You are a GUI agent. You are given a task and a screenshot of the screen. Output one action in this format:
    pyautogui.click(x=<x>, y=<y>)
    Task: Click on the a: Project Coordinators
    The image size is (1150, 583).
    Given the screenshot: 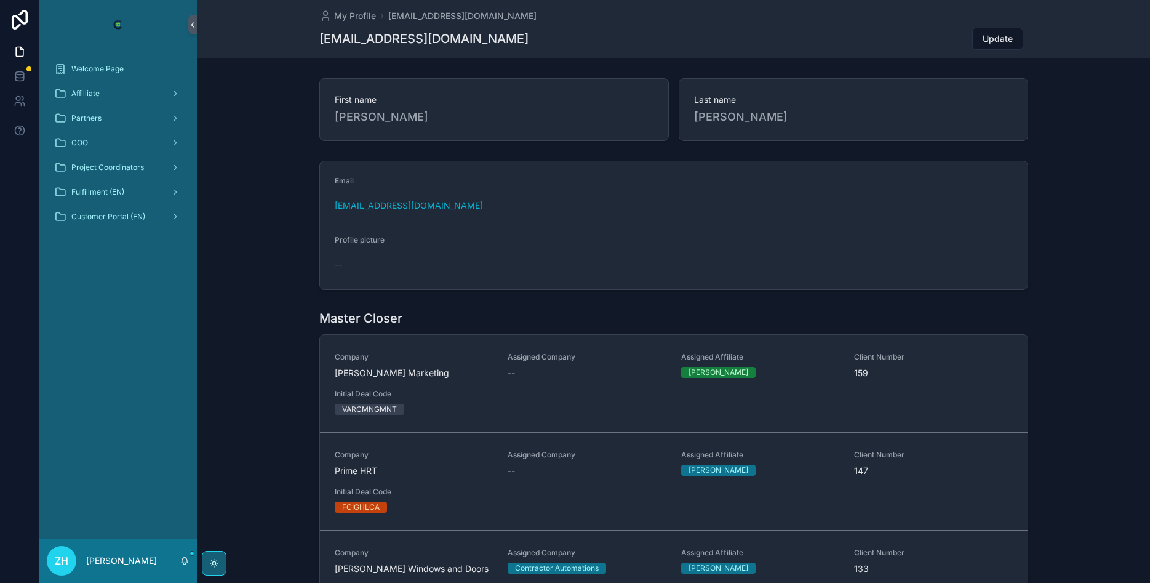 What is the action you would take?
    pyautogui.click(x=118, y=167)
    